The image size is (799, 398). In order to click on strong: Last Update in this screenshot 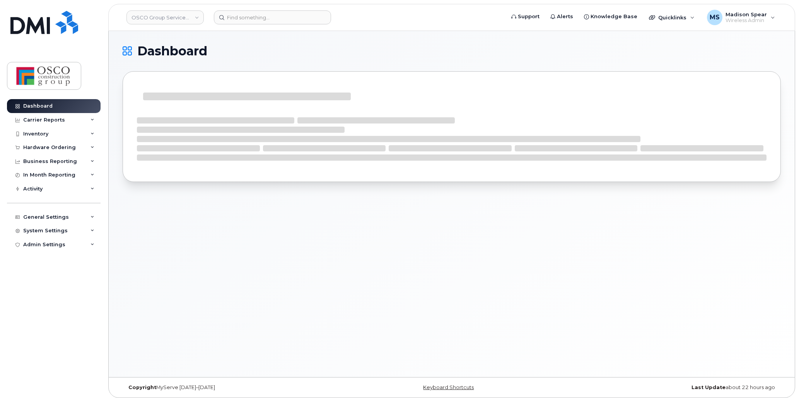, I will do `click(709, 387)`.